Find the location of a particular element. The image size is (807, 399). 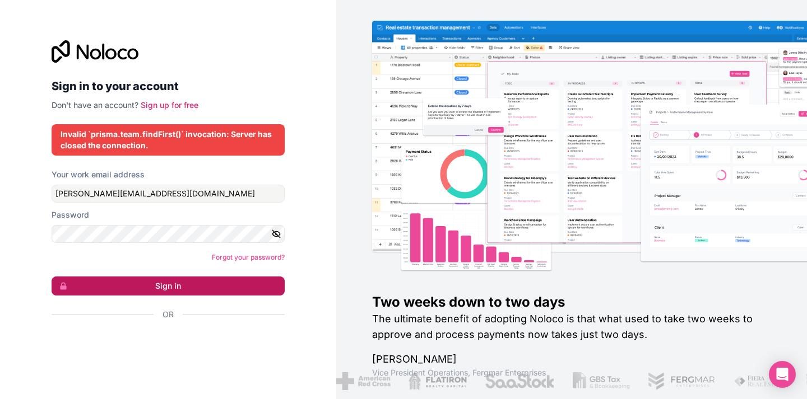

img: /assets/fiera-fwj2N5v4.png is located at coordinates (705, 382).